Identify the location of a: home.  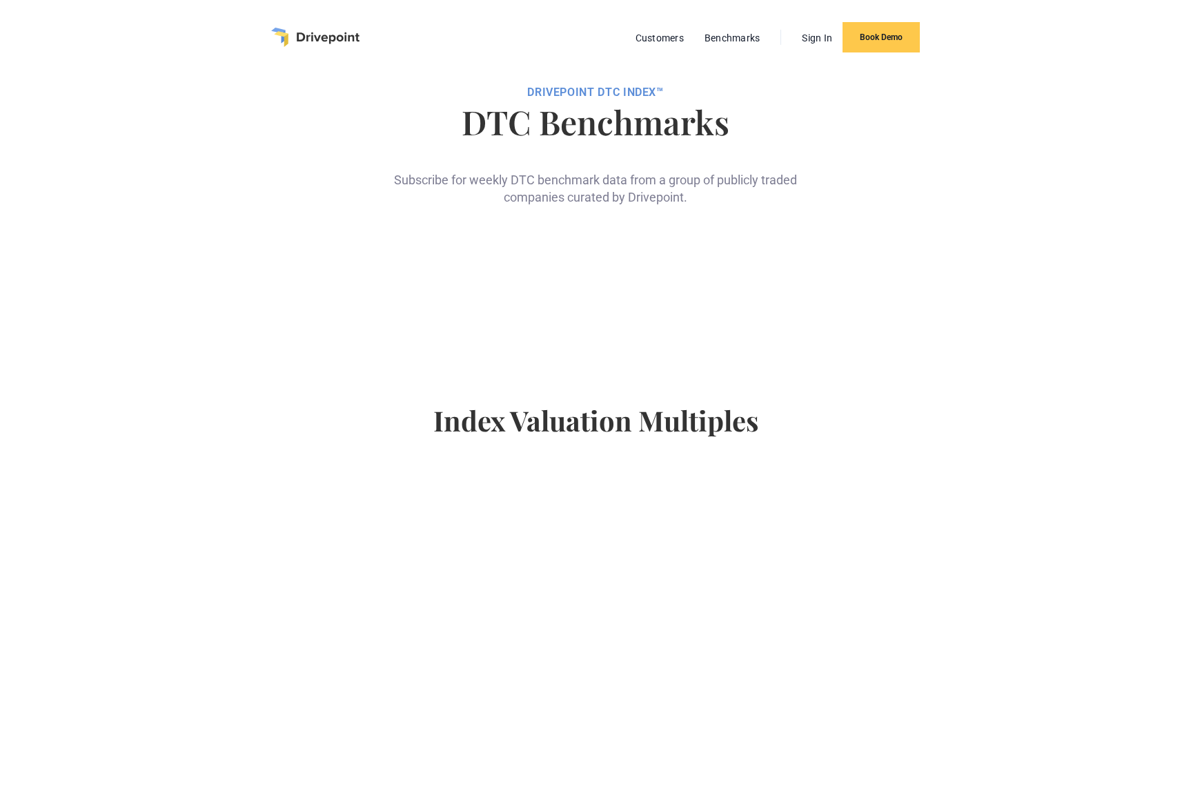
(315, 37).